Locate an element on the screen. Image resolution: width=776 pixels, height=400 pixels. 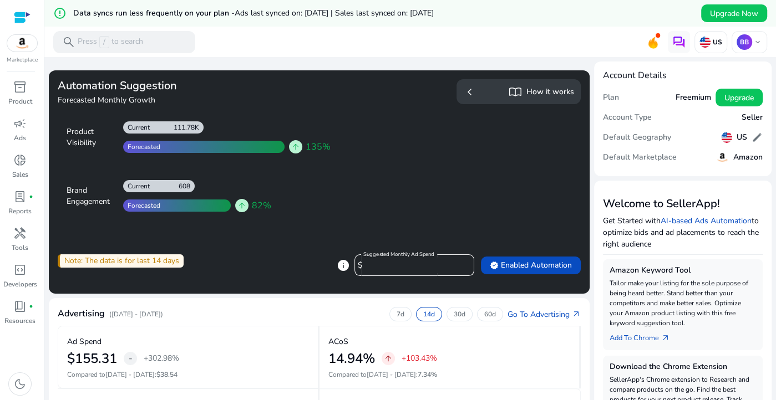
span: info is located at coordinates (343, 266).